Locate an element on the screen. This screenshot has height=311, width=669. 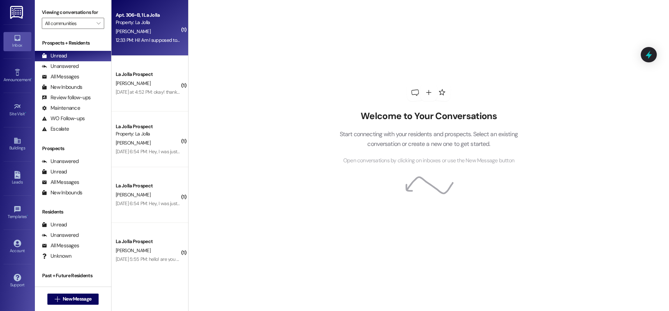
a: Account is located at coordinates (17, 247).